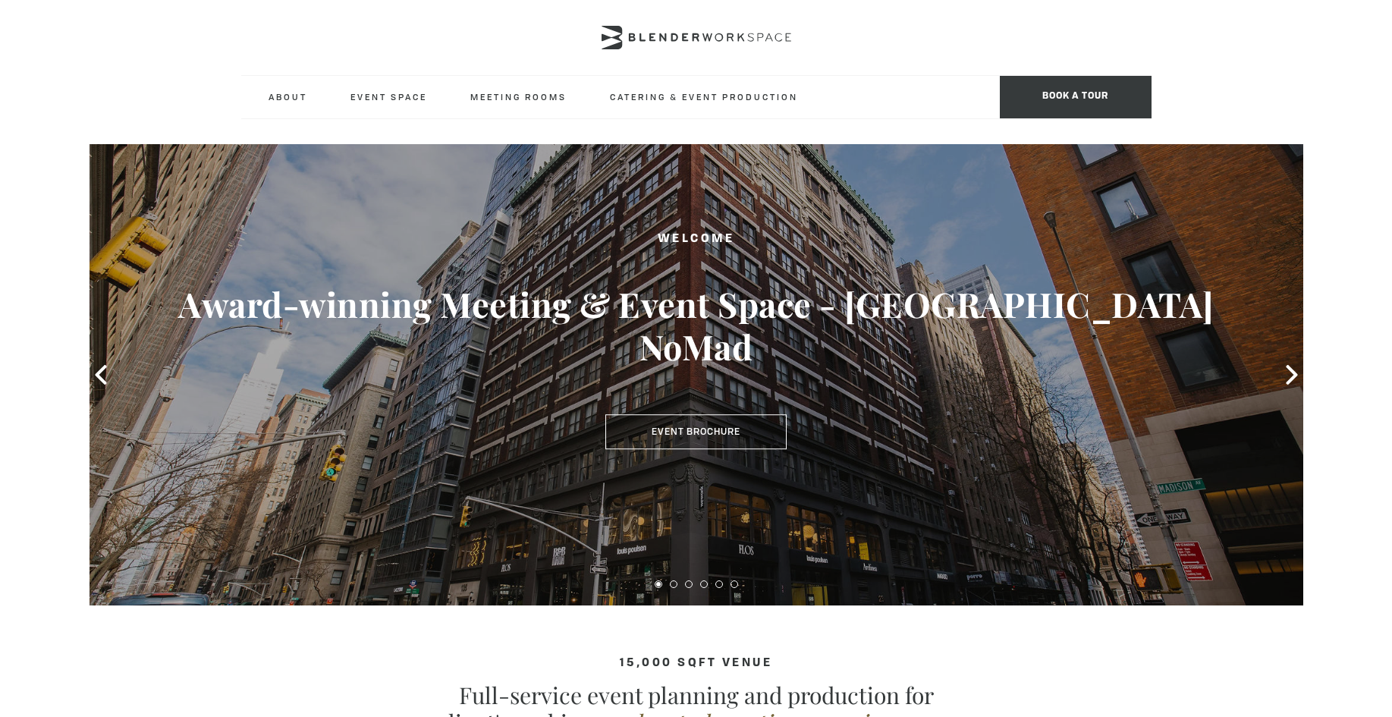  I want to click on h4: 15,000 sqft venue, so click(697, 663).